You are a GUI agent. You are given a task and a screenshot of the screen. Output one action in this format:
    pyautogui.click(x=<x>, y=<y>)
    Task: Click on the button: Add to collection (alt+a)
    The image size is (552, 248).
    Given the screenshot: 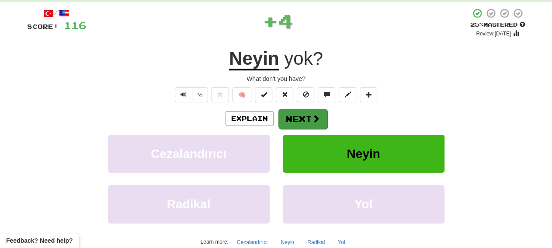 What is the action you would take?
    pyautogui.click(x=368, y=95)
    